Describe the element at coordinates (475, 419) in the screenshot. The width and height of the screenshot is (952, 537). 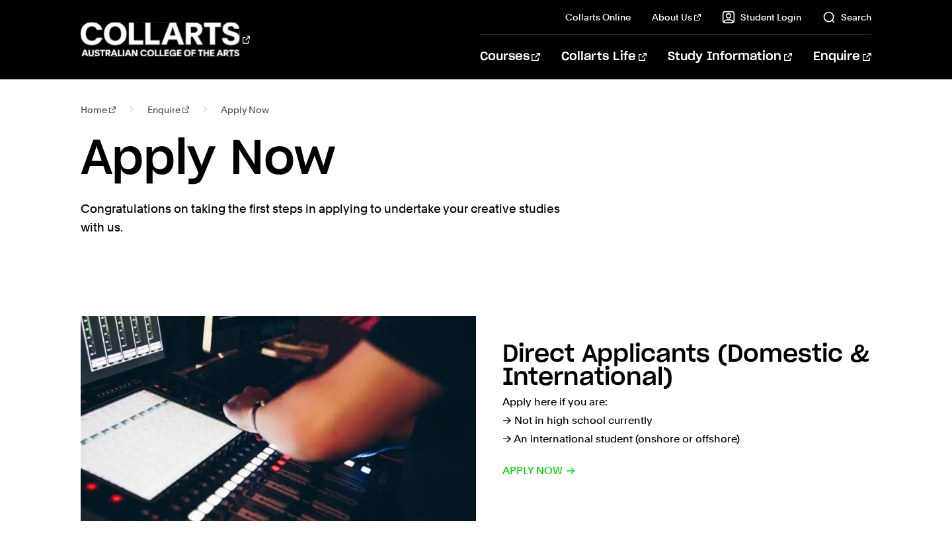
I see `a: Direct Applicants (Domestic & International) Apply here if you are:→ Not in high school currently...` at that location.